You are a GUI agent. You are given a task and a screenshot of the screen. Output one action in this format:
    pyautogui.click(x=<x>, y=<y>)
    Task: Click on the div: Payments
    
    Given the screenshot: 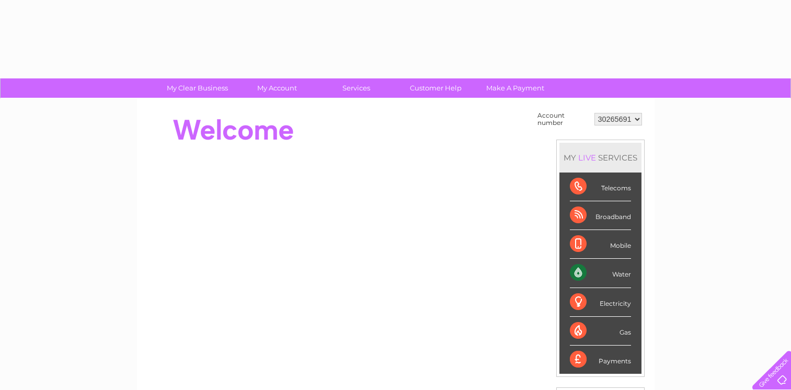 What is the action you would take?
    pyautogui.click(x=600, y=360)
    